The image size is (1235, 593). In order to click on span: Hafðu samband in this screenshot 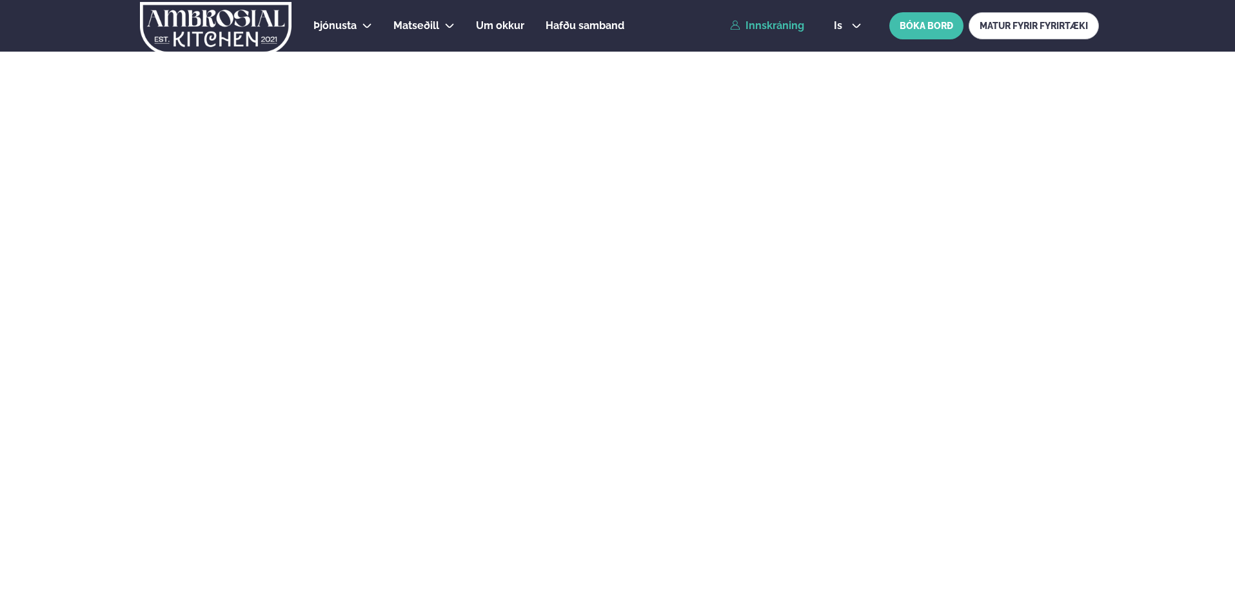, I will do `click(585, 25)`.